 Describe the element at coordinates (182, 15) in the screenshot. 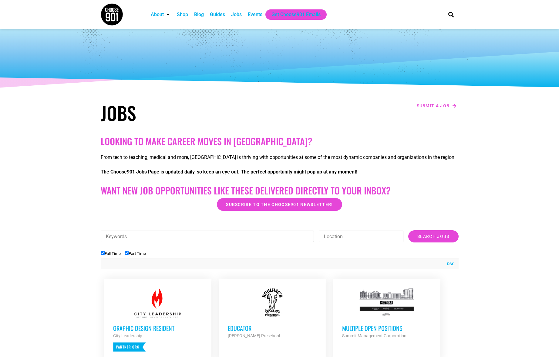

I see `a: Shop` at that location.